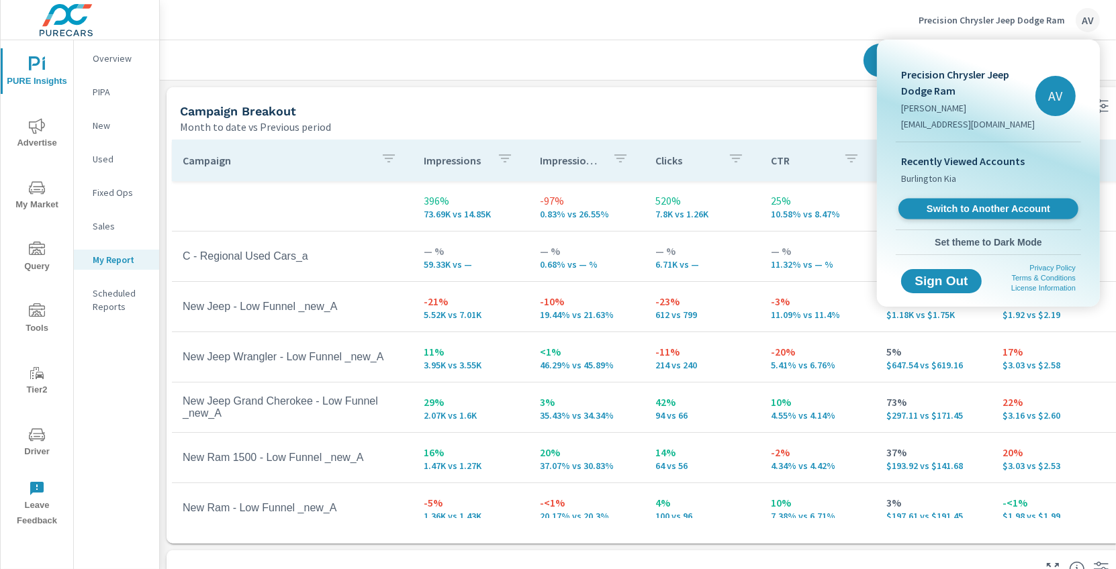 This screenshot has height=569, width=1116. I want to click on a: Terms & Conditions, so click(1044, 278).